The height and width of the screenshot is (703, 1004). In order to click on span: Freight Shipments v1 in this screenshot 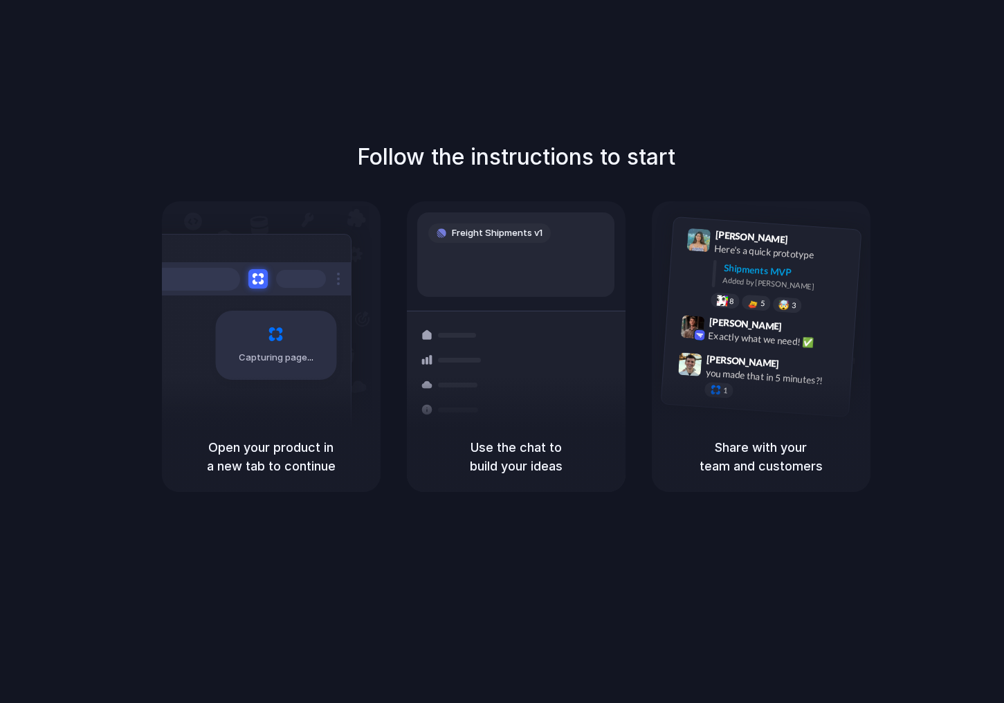, I will do `click(497, 233)`.